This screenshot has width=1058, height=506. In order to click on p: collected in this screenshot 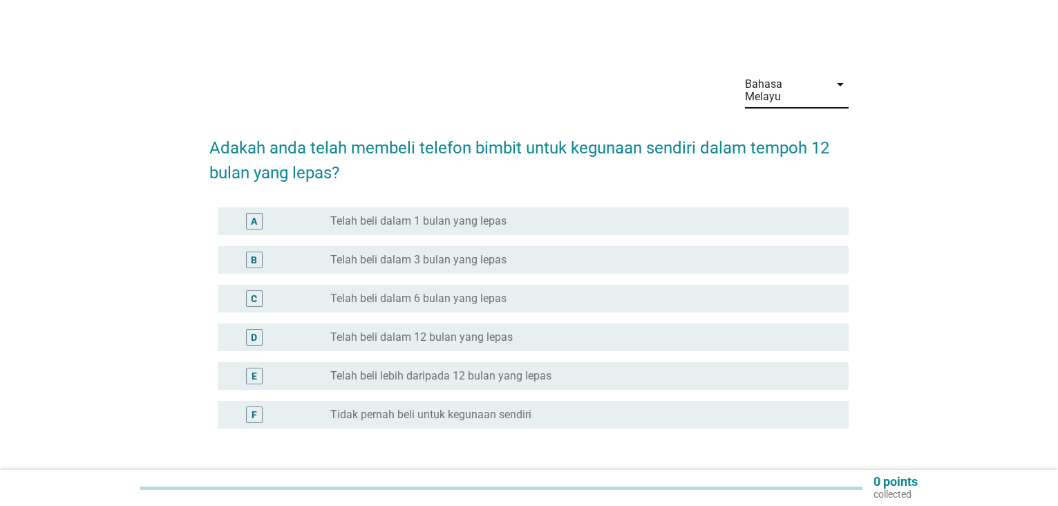, I will do `click(895, 494)`.